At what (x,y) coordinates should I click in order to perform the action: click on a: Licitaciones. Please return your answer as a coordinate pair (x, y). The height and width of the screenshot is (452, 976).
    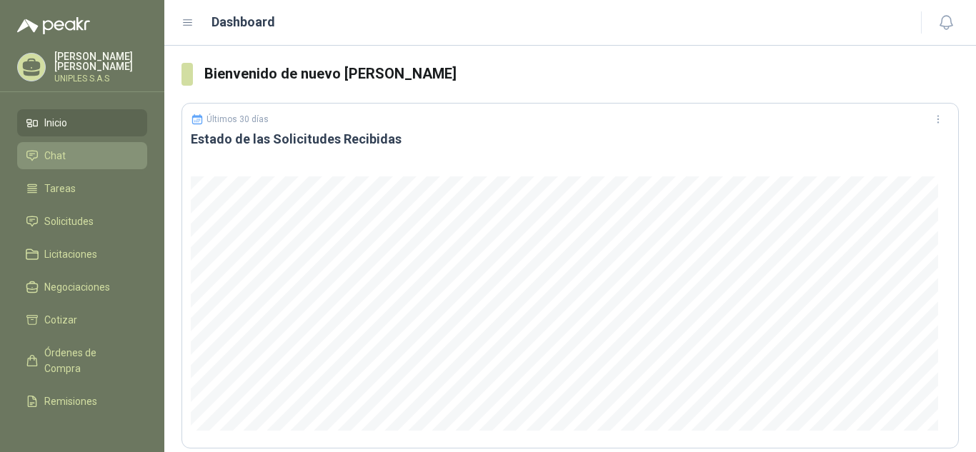
    Looking at the image, I should click on (82, 254).